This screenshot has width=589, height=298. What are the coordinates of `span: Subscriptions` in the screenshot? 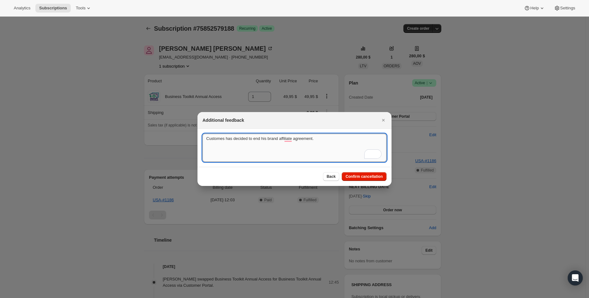 It's located at (53, 8).